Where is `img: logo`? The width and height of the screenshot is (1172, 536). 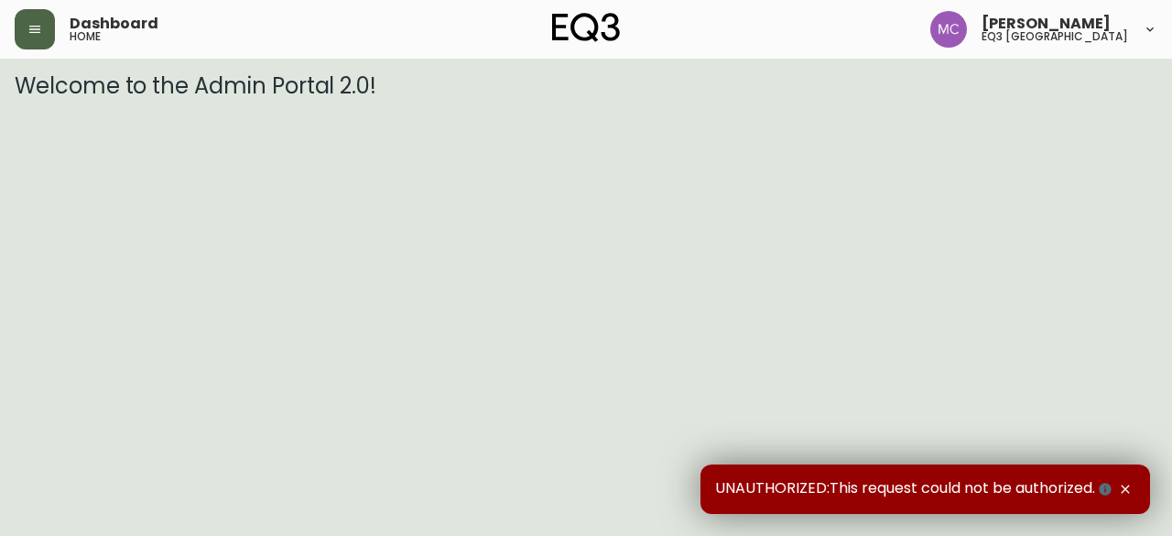 img: logo is located at coordinates (586, 27).